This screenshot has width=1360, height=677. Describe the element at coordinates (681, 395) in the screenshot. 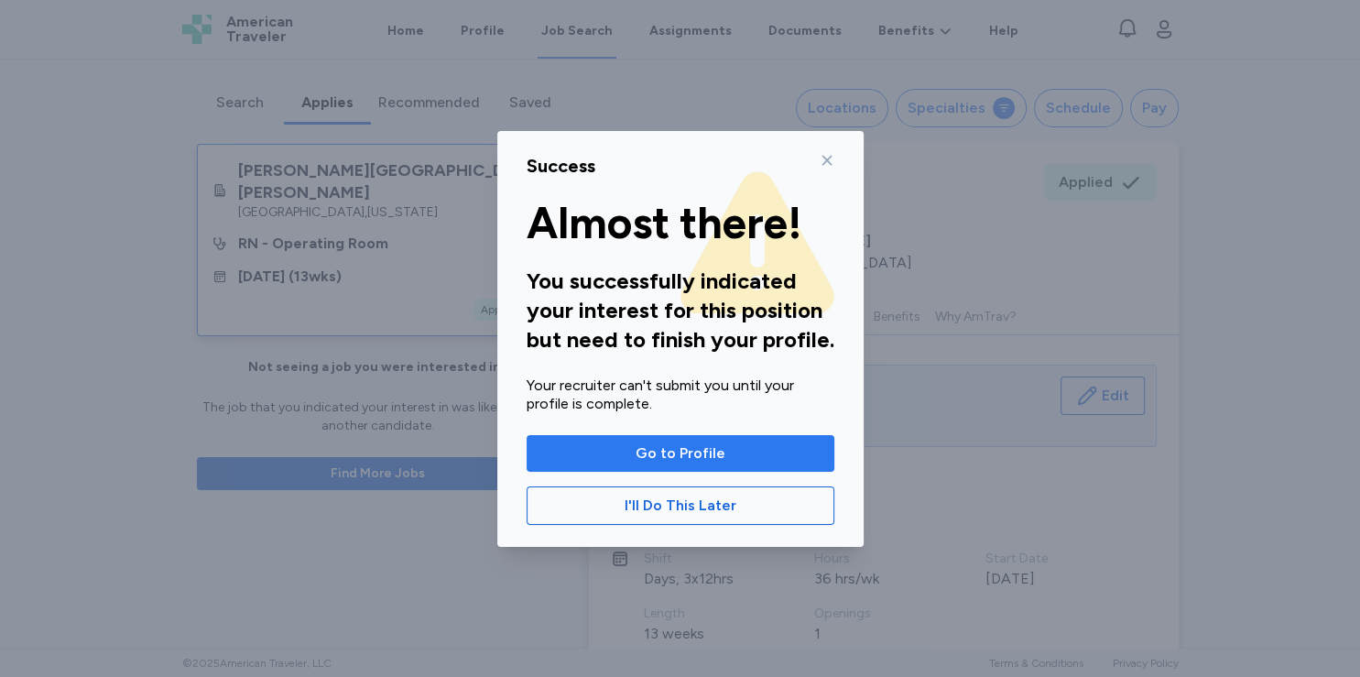

I see `div: Your recruiter can't submit you until your profile is complete.` at that location.